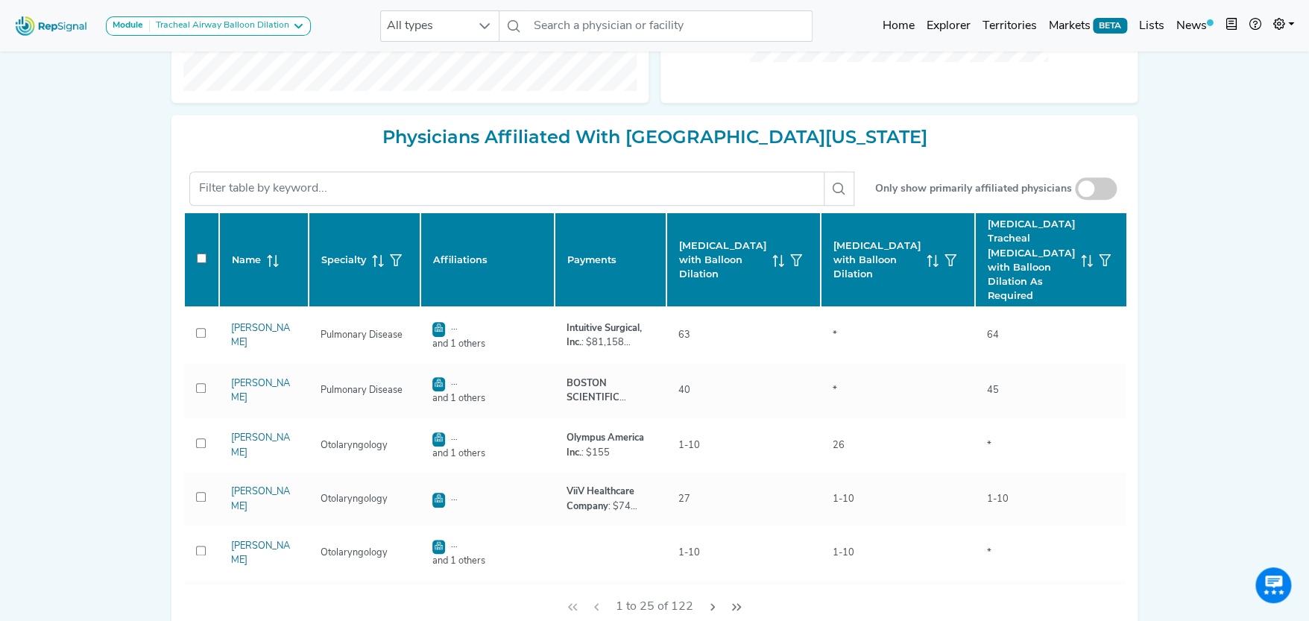 The height and width of the screenshot is (621, 1309). What do you see at coordinates (1009, 26) in the screenshot?
I see `a: Territories` at bounding box center [1009, 26].